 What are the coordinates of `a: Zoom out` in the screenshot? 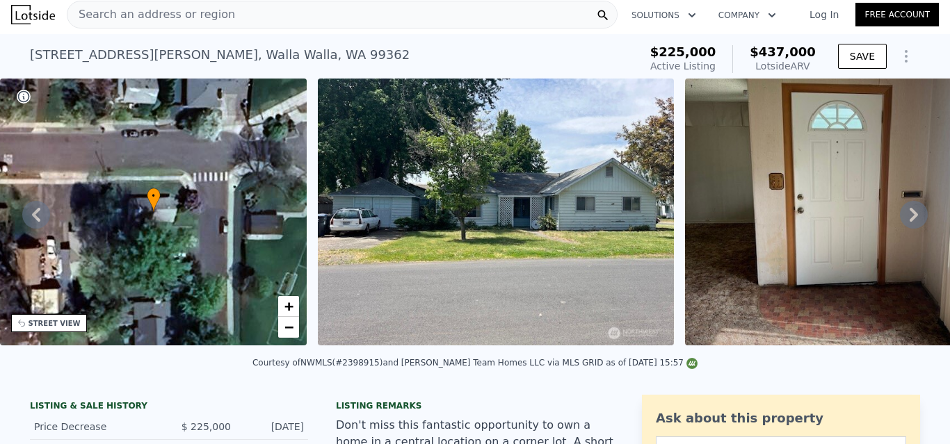 It's located at (289, 328).